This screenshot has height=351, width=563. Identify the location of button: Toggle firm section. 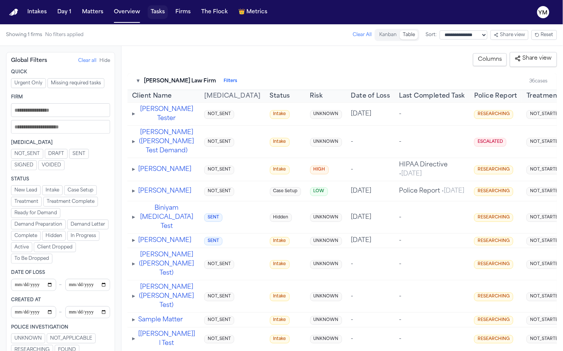
(138, 81).